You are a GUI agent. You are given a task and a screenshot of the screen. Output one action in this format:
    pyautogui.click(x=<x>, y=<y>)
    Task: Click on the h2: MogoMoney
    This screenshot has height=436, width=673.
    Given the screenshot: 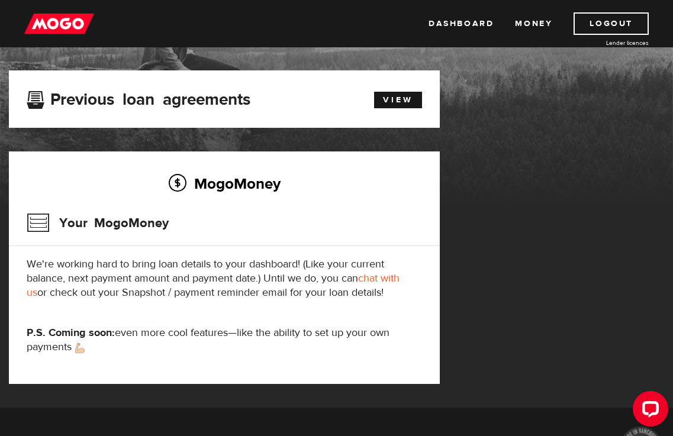 What is the action you would take?
    pyautogui.click(x=224, y=183)
    